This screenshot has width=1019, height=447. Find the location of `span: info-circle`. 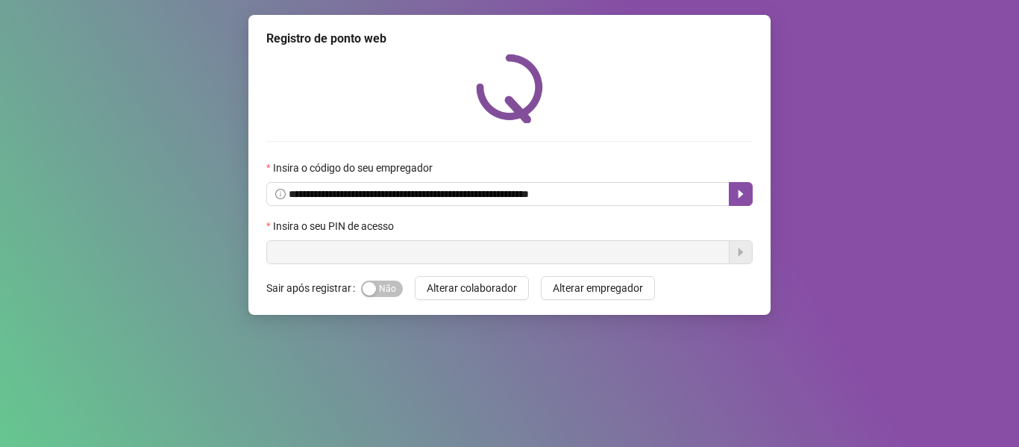

span: info-circle is located at coordinates (281, 194).